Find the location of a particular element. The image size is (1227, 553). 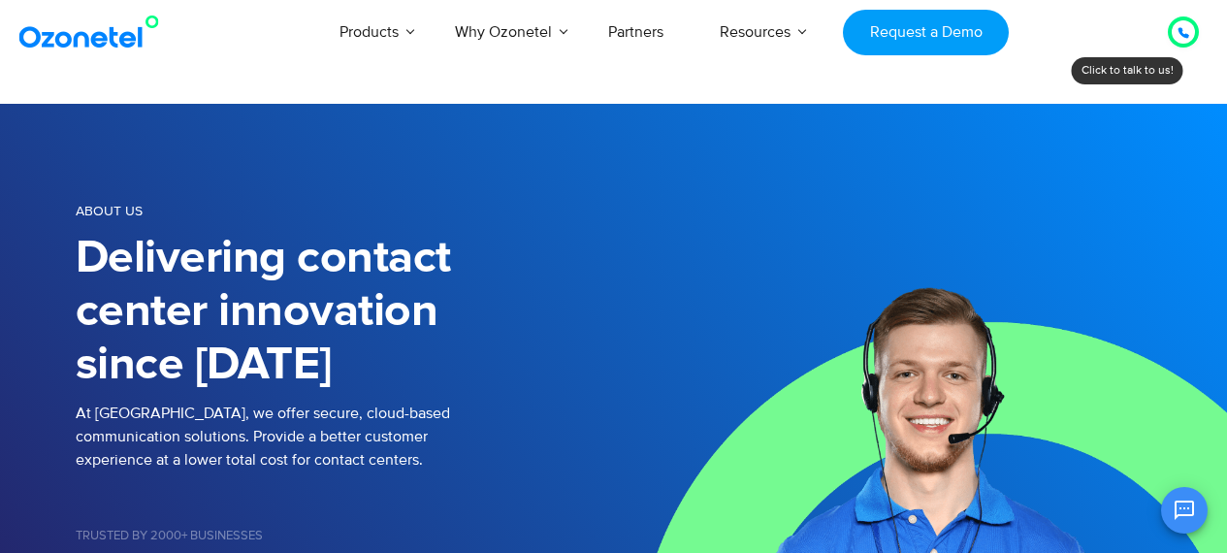

span: About us is located at coordinates (109, 211).